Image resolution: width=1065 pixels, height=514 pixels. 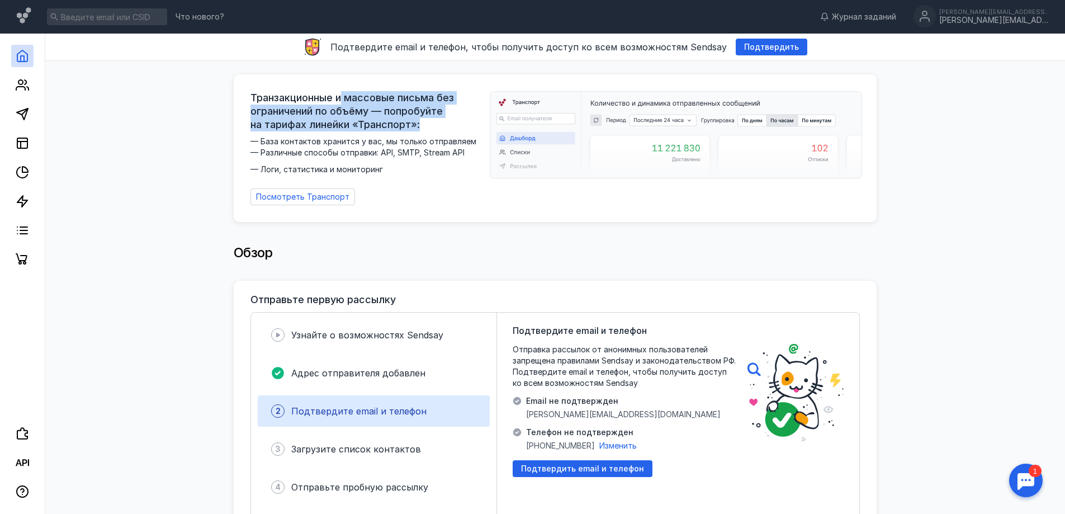 What do you see at coordinates (323, 300) in the screenshot?
I see `h3: Отправьте первую рассылку` at bounding box center [323, 300].